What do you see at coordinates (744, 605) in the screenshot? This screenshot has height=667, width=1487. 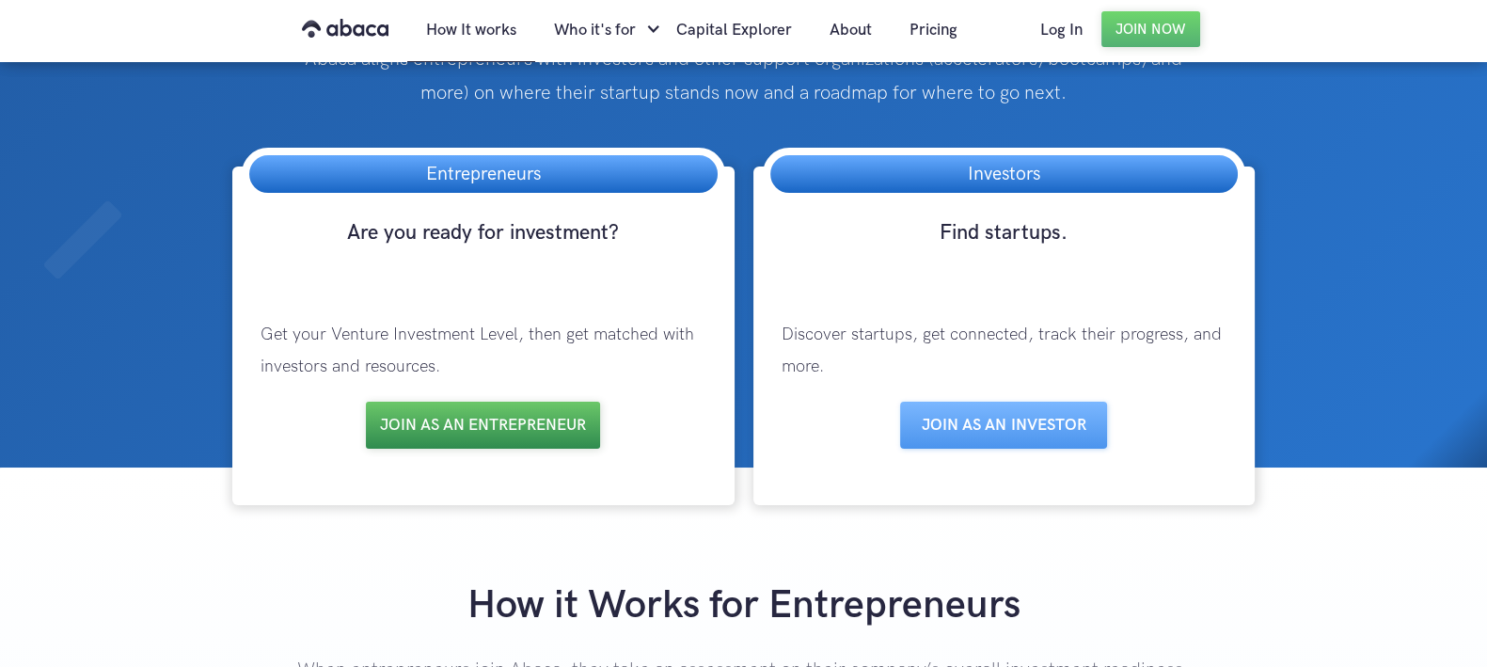 I see `strong: How it Works for Entrepreneurs` at bounding box center [744, 605].